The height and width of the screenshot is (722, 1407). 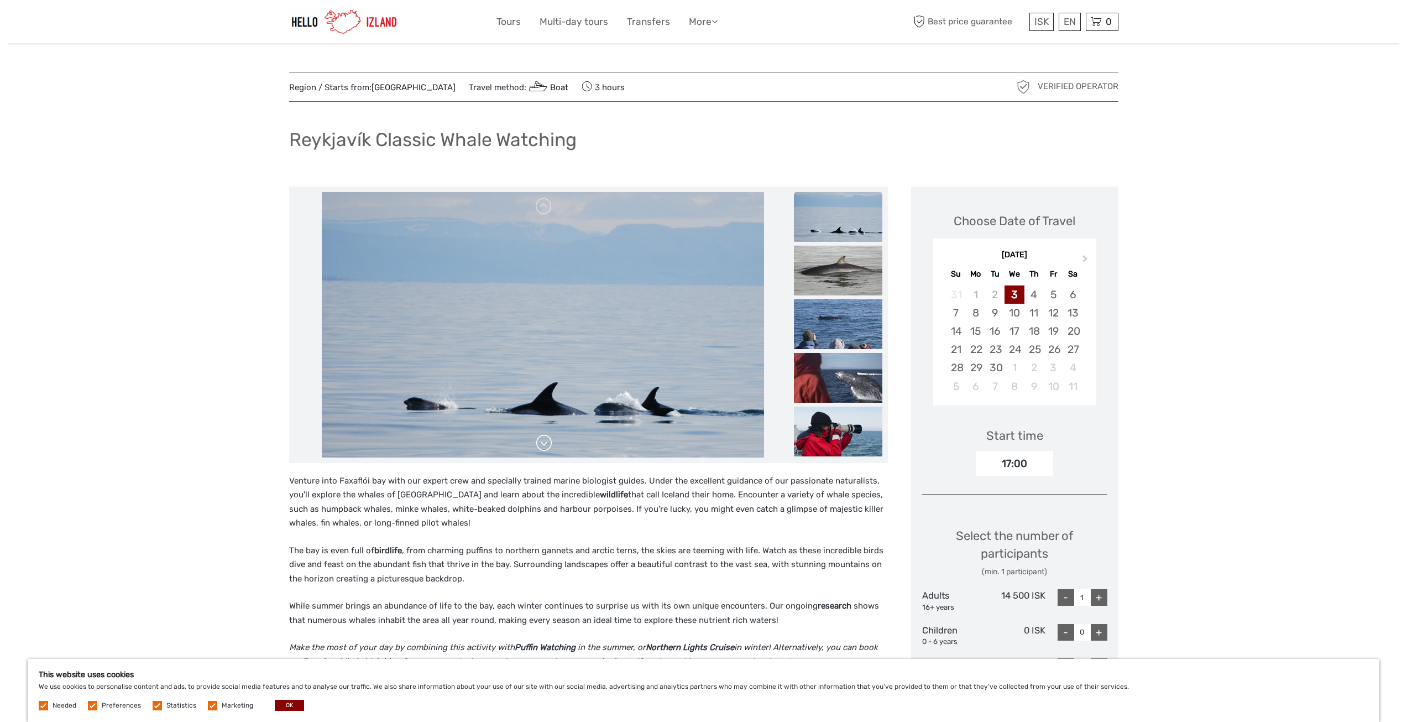 What do you see at coordinates (976, 349) in the screenshot?
I see `div: Choose Monday, September 22nd, 2025` at bounding box center [976, 349].